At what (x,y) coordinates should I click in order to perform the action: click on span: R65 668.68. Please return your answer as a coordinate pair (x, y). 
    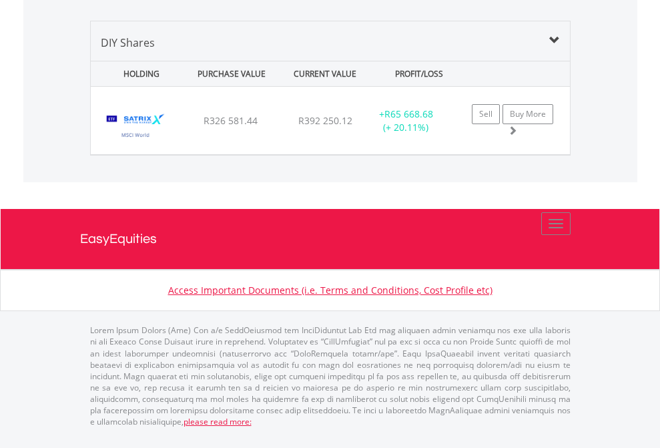
    Looking at the image, I should click on (408, 113).